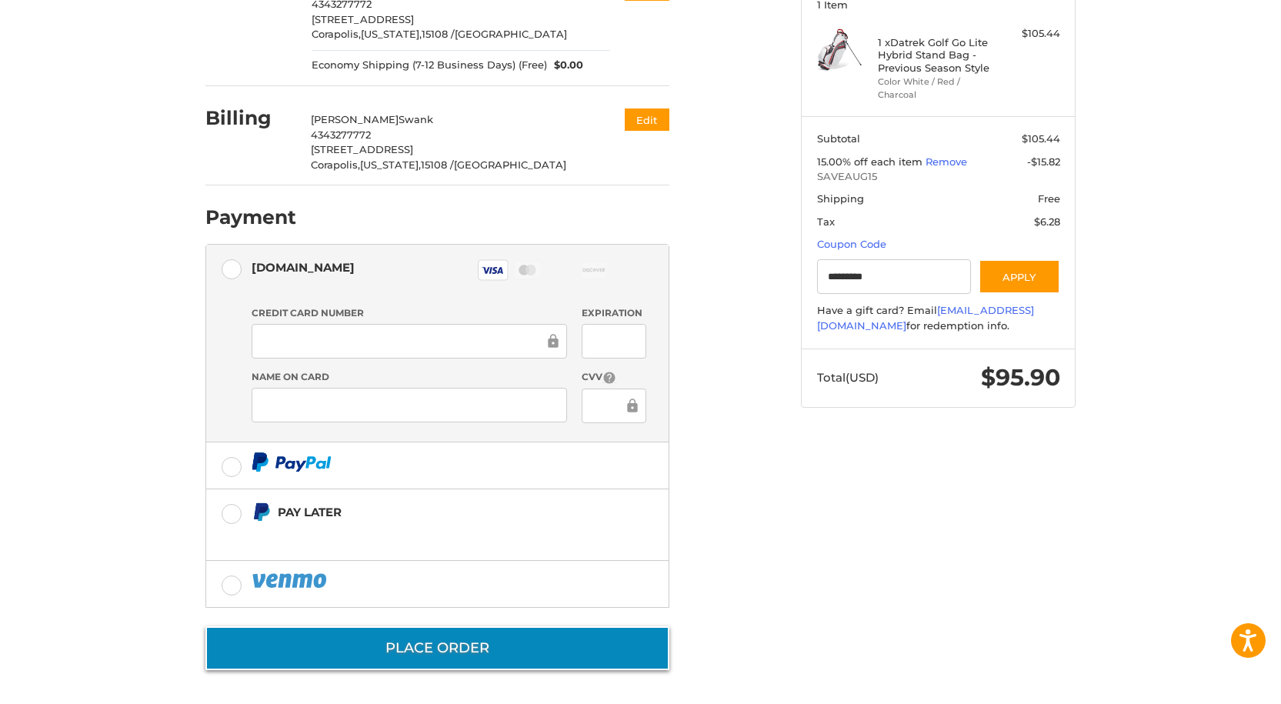 The image size is (1281, 704). Describe the element at coordinates (825, 222) in the screenshot. I see `span: Tax` at that location.